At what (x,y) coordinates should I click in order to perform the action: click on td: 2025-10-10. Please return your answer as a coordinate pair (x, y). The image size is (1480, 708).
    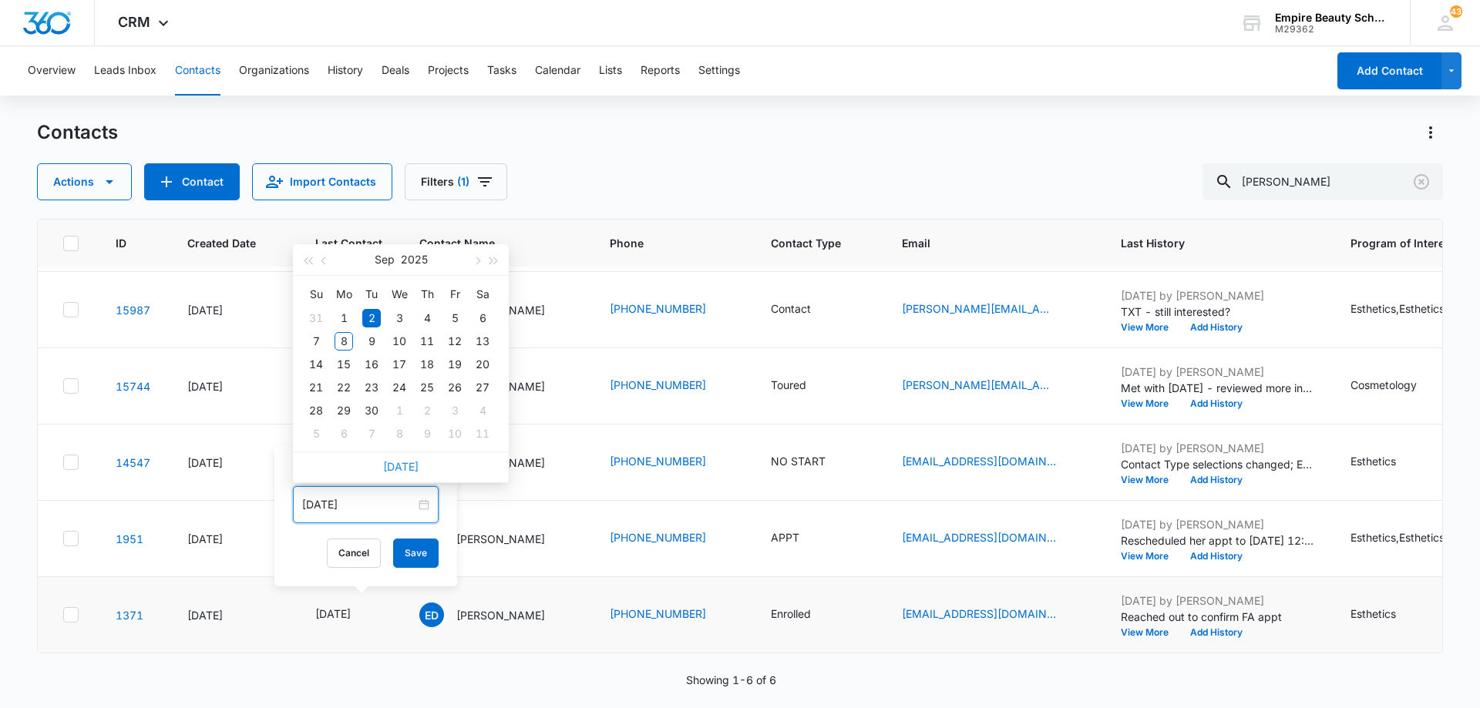
    Looking at the image, I should click on (455, 434).